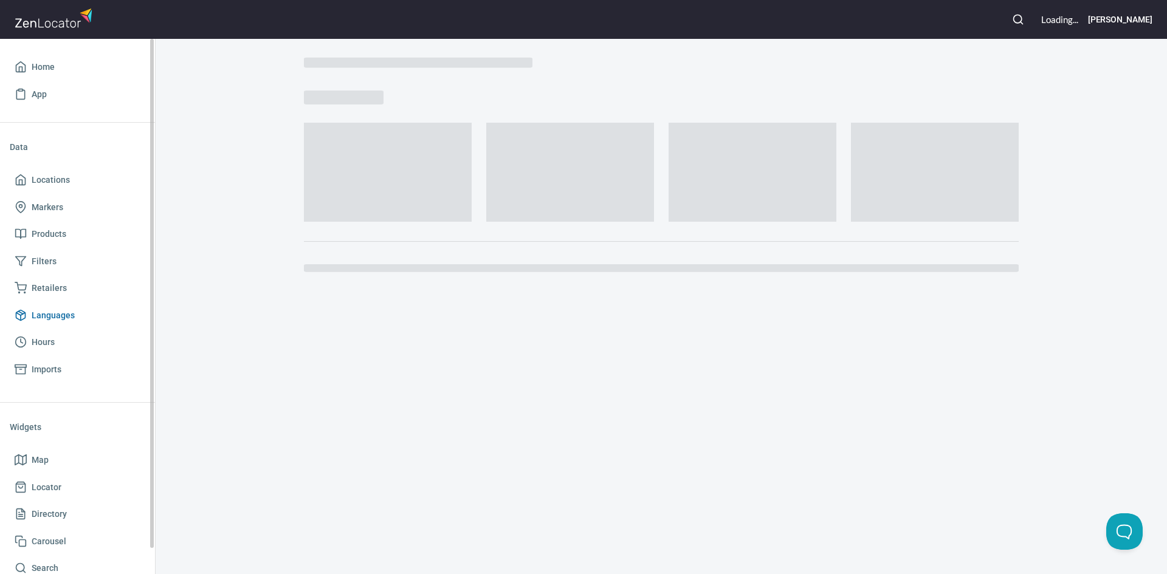 This screenshot has width=1167, height=574. I want to click on span: Markers, so click(47, 207).